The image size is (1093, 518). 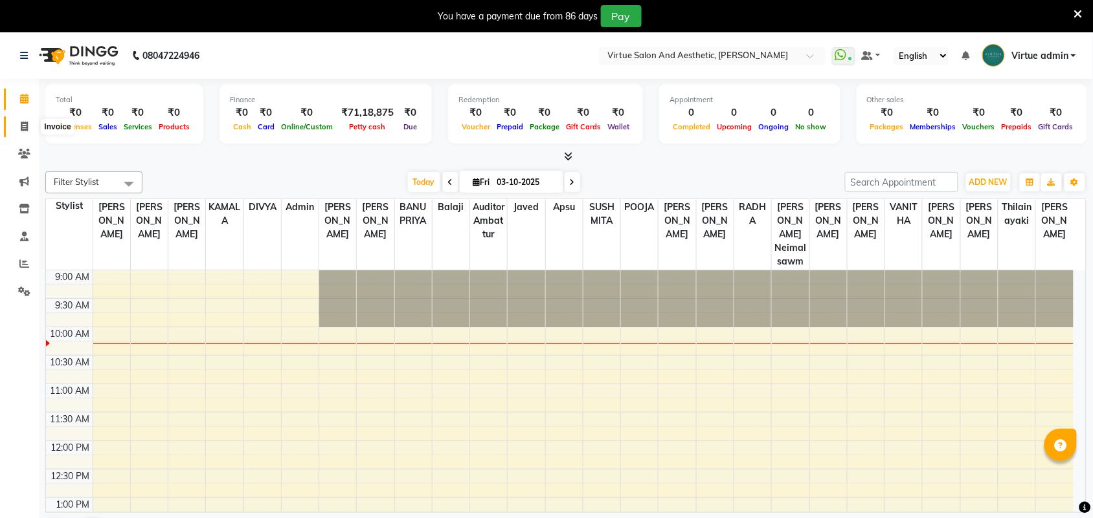 What do you see at coordinates (424, 182) in the screenshot?
I see `span: Today` at bounding box center [424, 182].